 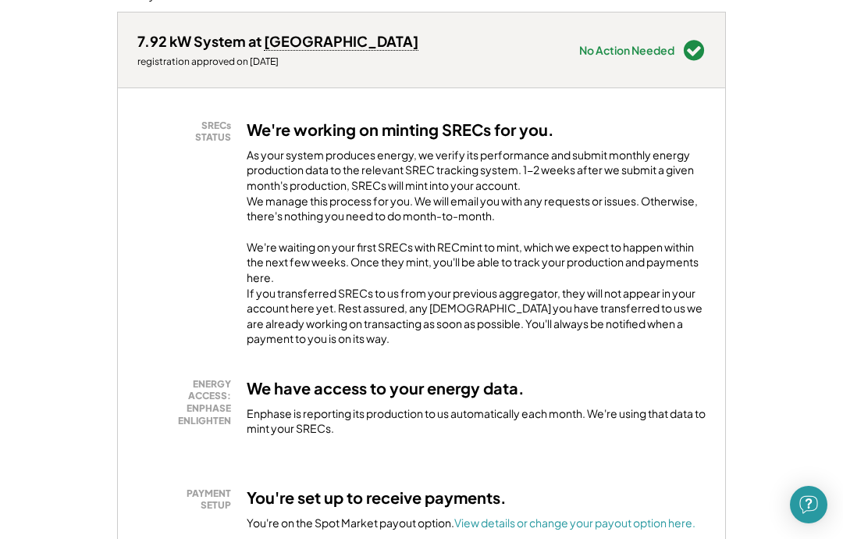 What do you see at coordinates (376, 497) in the screenshot?
I see `h3: You're set up to receive payments.` at bounding box center [376, 497].